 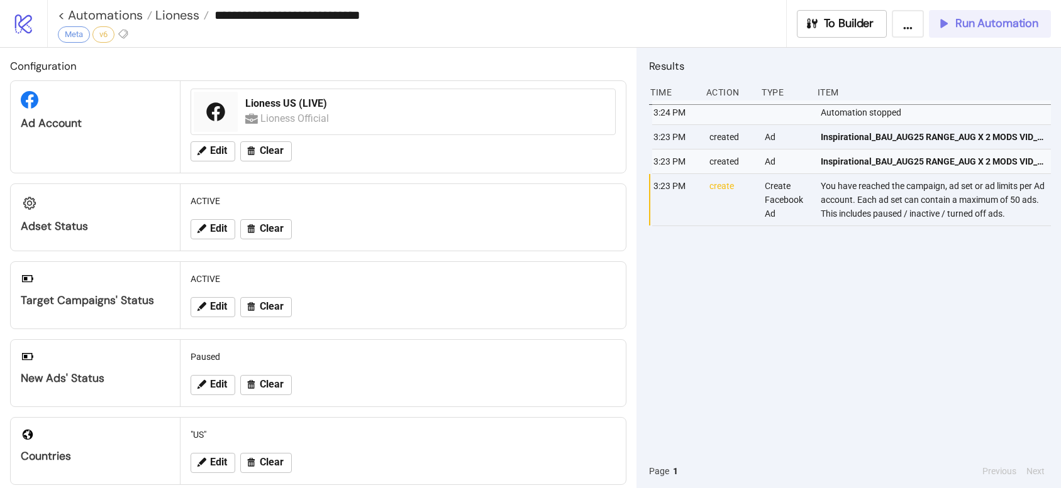 I want to click on span: Run Automation, so click(x=996, y=23).